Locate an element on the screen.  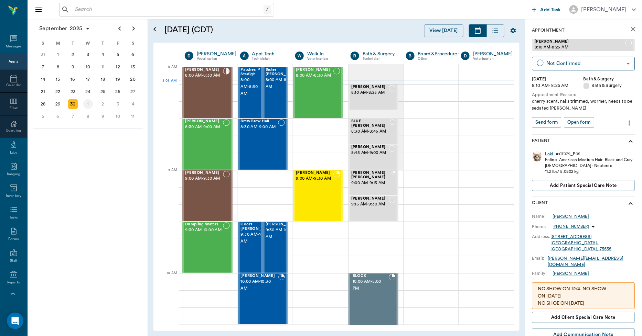
div: Name: is located at coordinates (542, 217).